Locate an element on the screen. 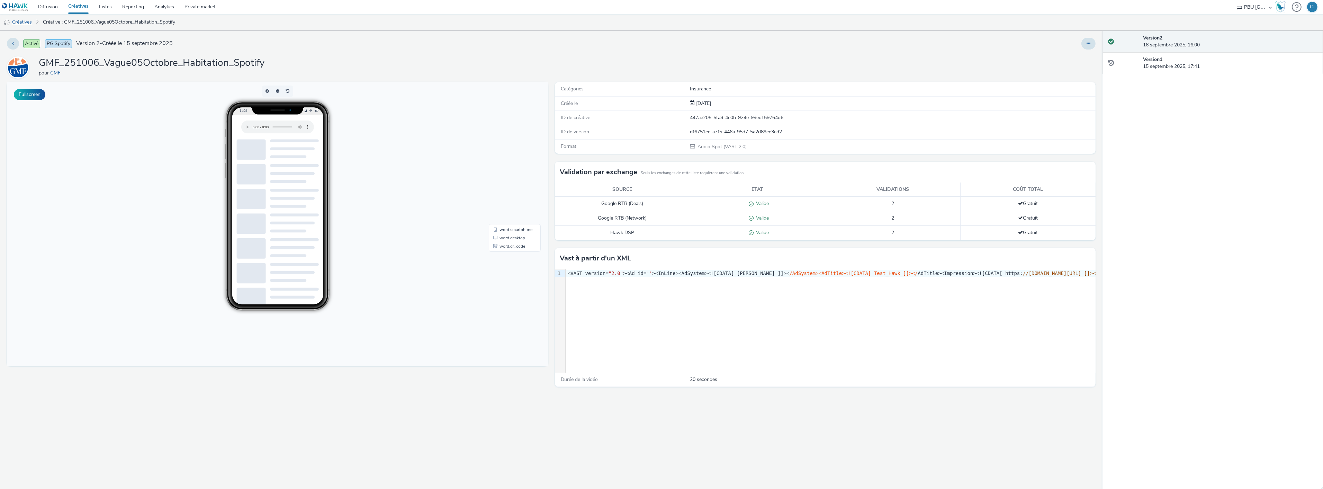  span: Durée de la vidéo is located at coordinates (580, 379).